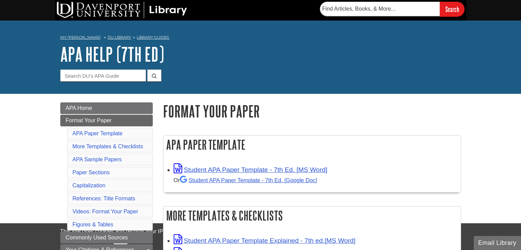 Image resolution: width=521 pixels, height=250 pixels. I want to click on input: Find Articles, Books, & More..., so click(380, 9).